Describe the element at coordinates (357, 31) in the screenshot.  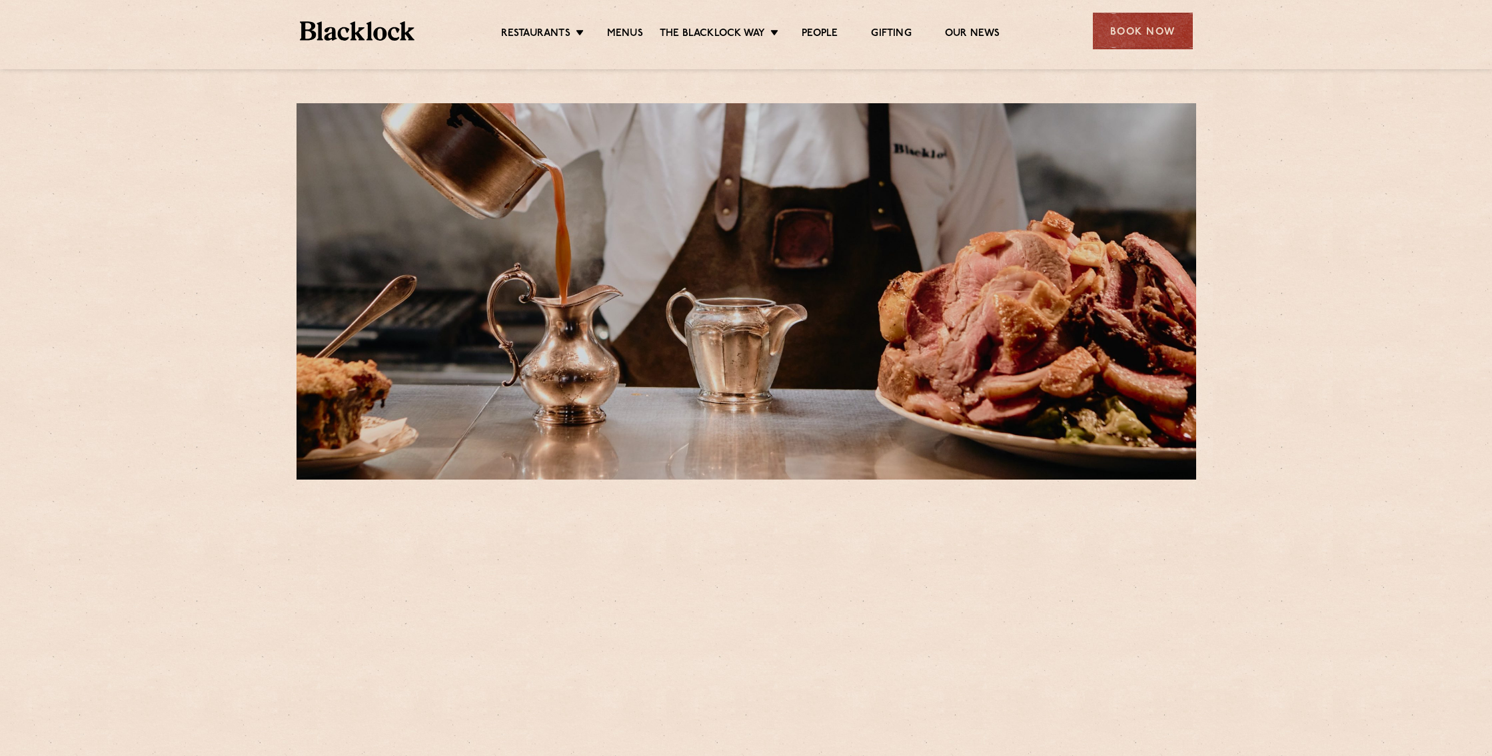
I see `img: BL_Textured_Logo-footer-cropped.svg` at that location.